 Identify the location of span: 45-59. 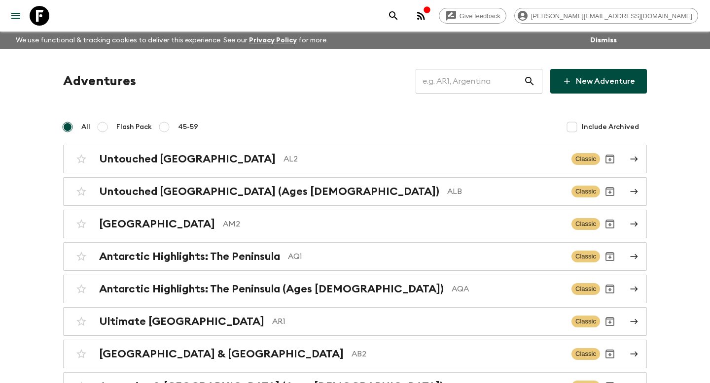
(188, 127).